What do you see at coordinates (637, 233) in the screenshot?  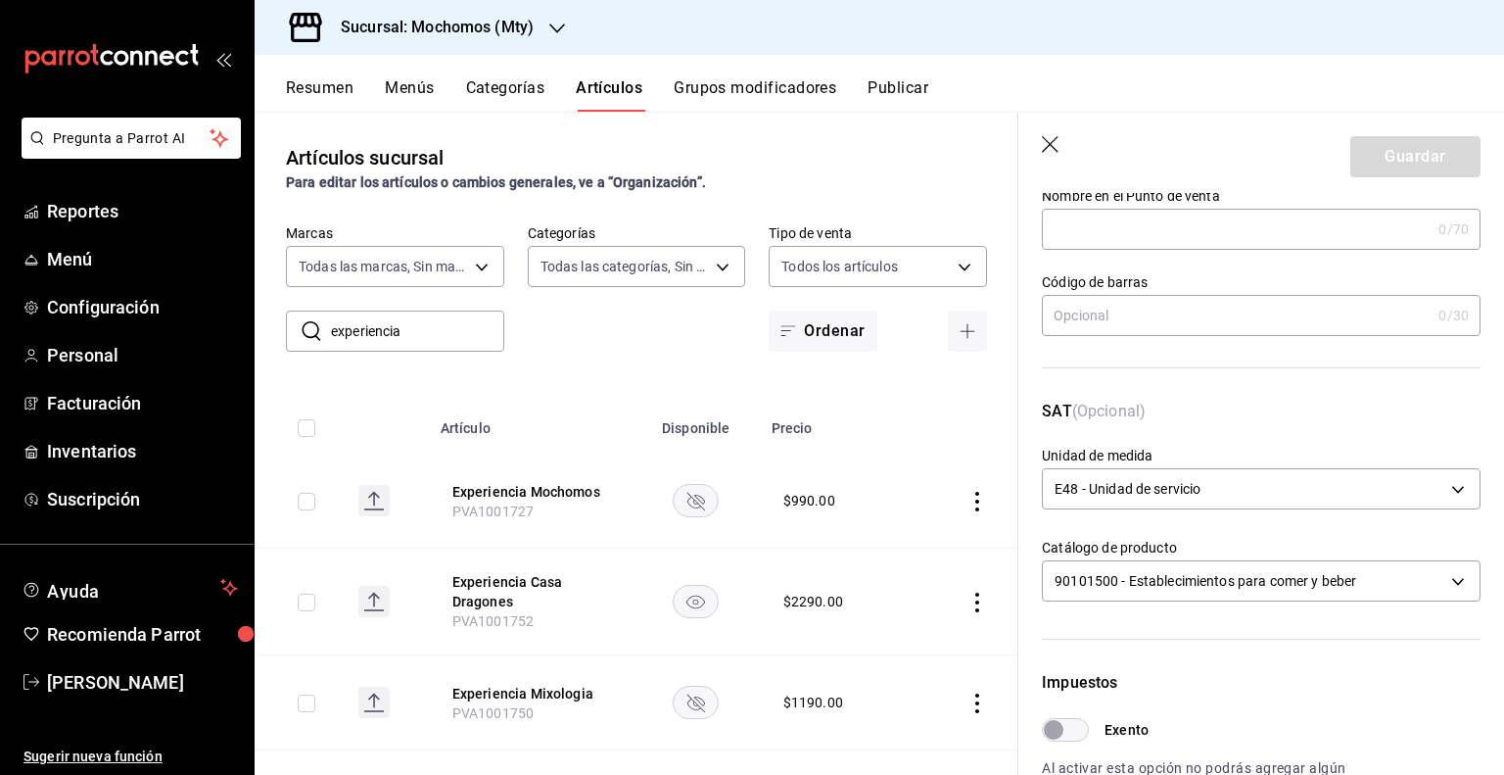 I see `label: Categorías` at bounding box center [637, 233].